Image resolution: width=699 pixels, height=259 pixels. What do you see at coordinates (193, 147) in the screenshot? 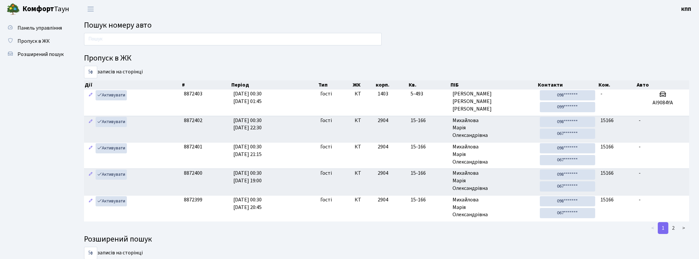
I see `span: 8872401` at bounding box center [193, 147].